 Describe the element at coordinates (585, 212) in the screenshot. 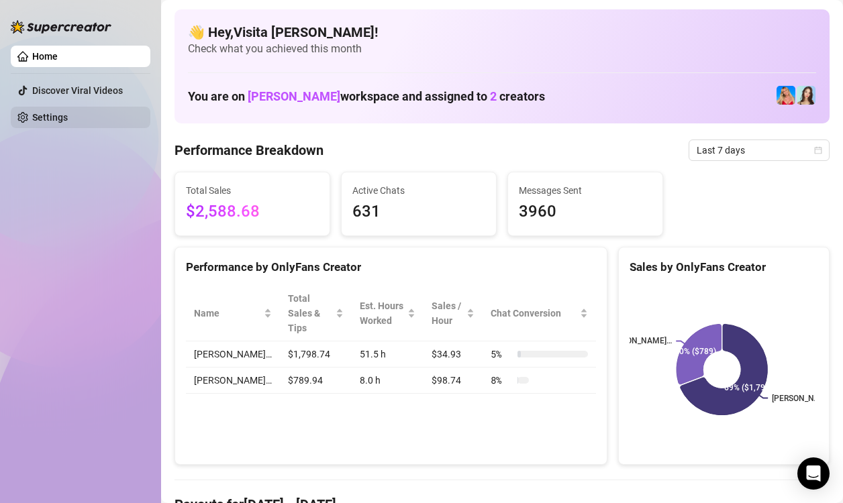

I see `span: 3960` at that location.